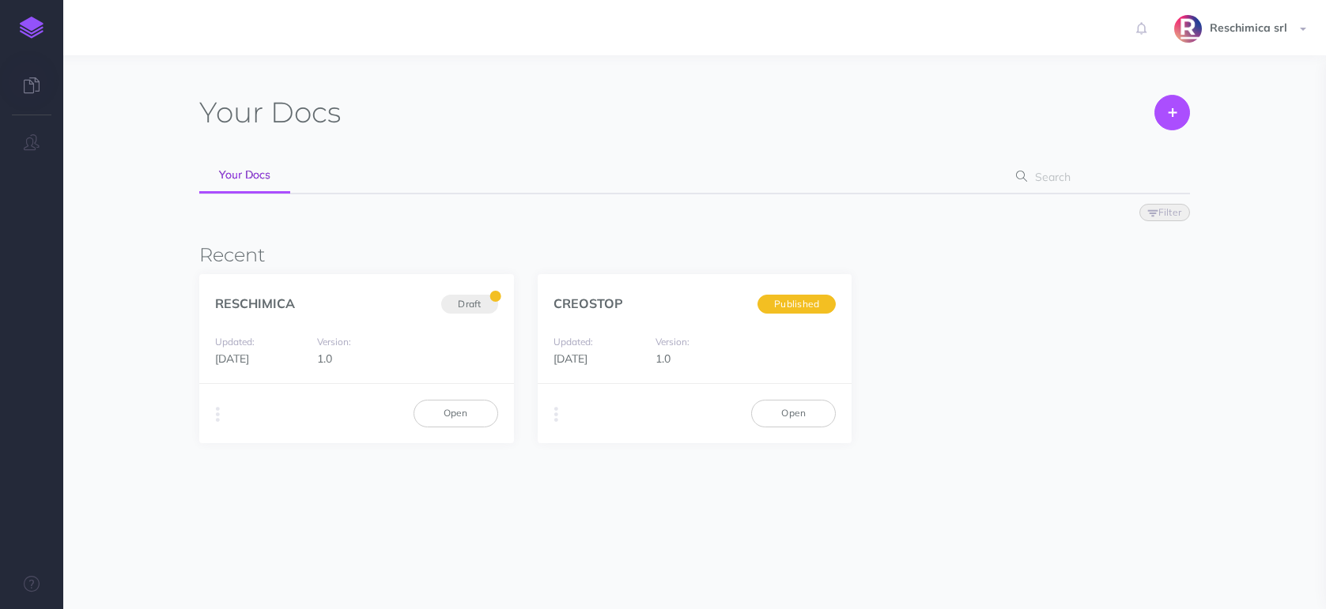 This screenshot has width=1326, height=609. I want to click on input: Search, so click(1097, 177).